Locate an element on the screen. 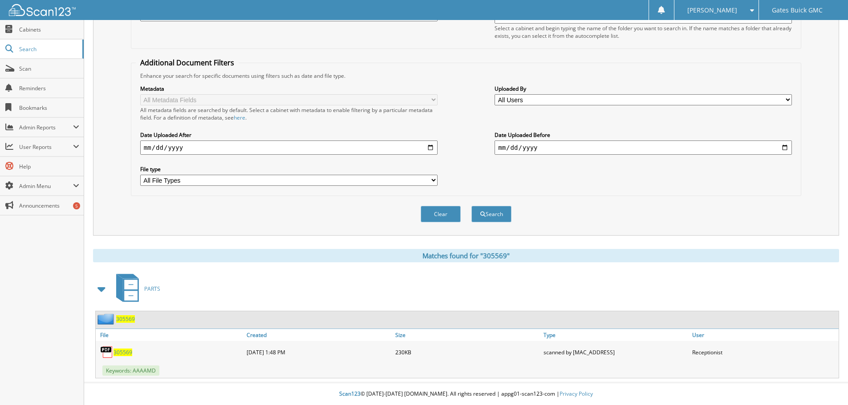  input: start is located at coordinates (289, 148).